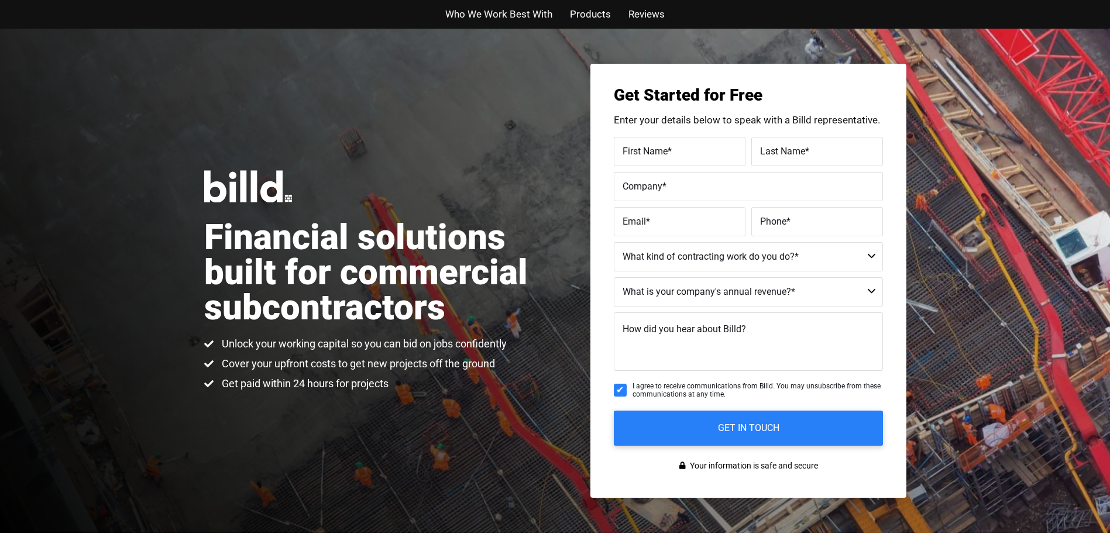 The image size is (1110, 558). What do you see at coordinates (357, 364) in the screenshot?
I see `span: Cover your upfront costs to get new projects off the ground` at bounding box center [357, 364].